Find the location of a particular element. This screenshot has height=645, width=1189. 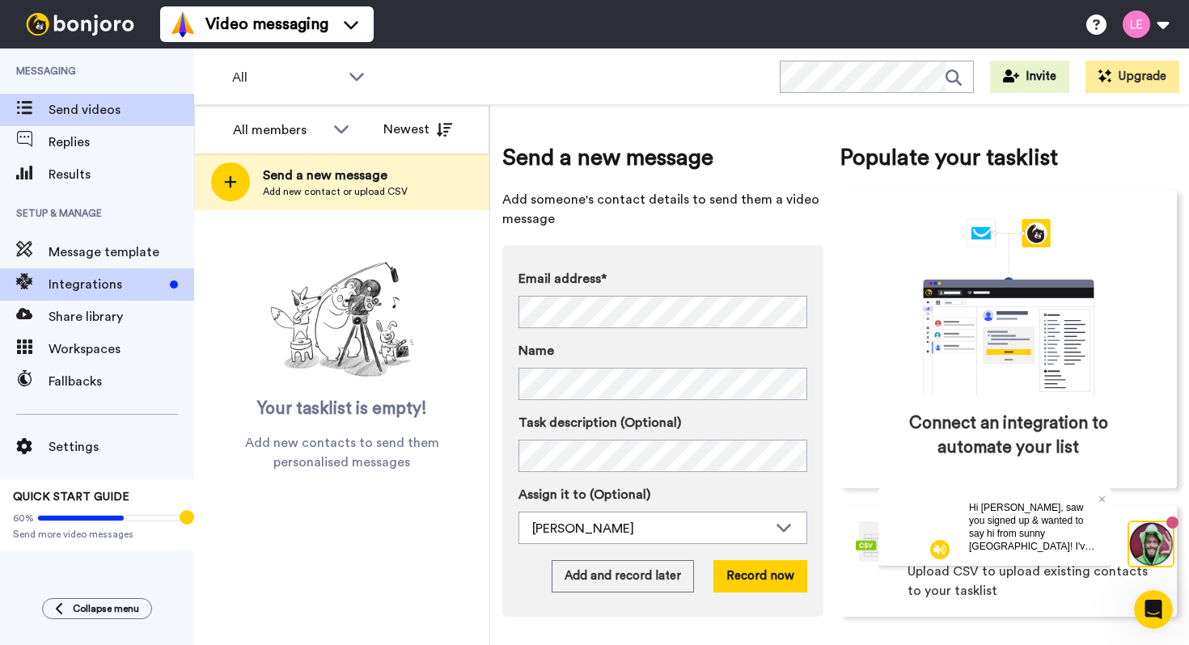

span: Share library is located at coordinates (121, 317).